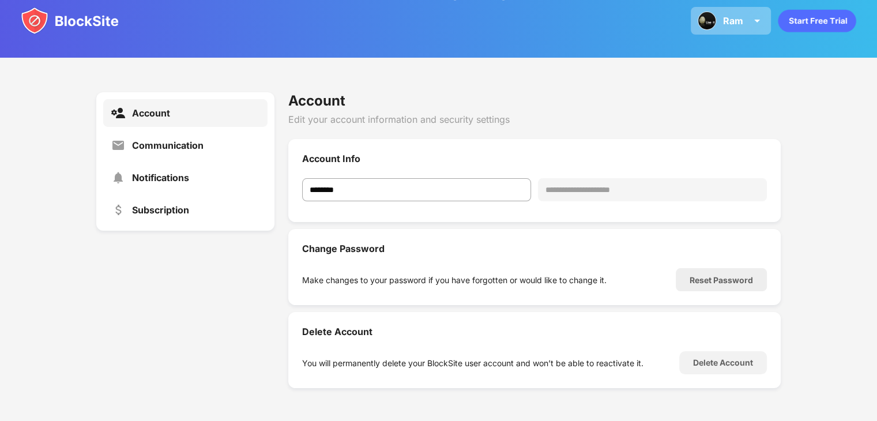 This screenshot has width=877, height=421. What do you see at coordinates (185, 145) in the screenshot?
I see `a: Communication` at bounding box center [185, 145].